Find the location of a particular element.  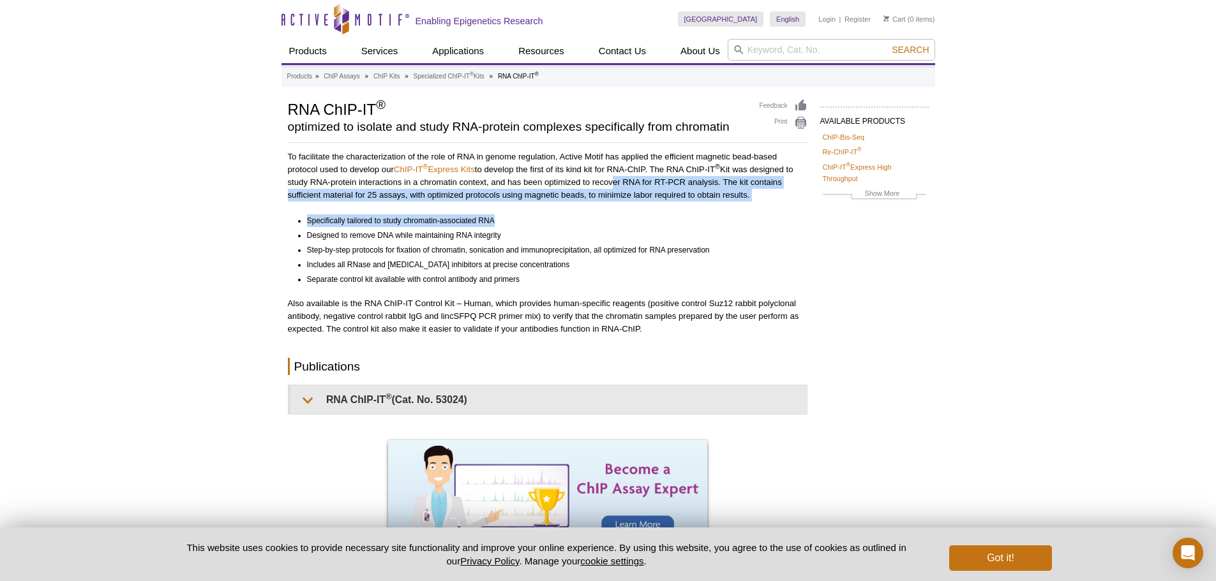

input: Keyword, Cat. No. is located at coordinates (831, 50).